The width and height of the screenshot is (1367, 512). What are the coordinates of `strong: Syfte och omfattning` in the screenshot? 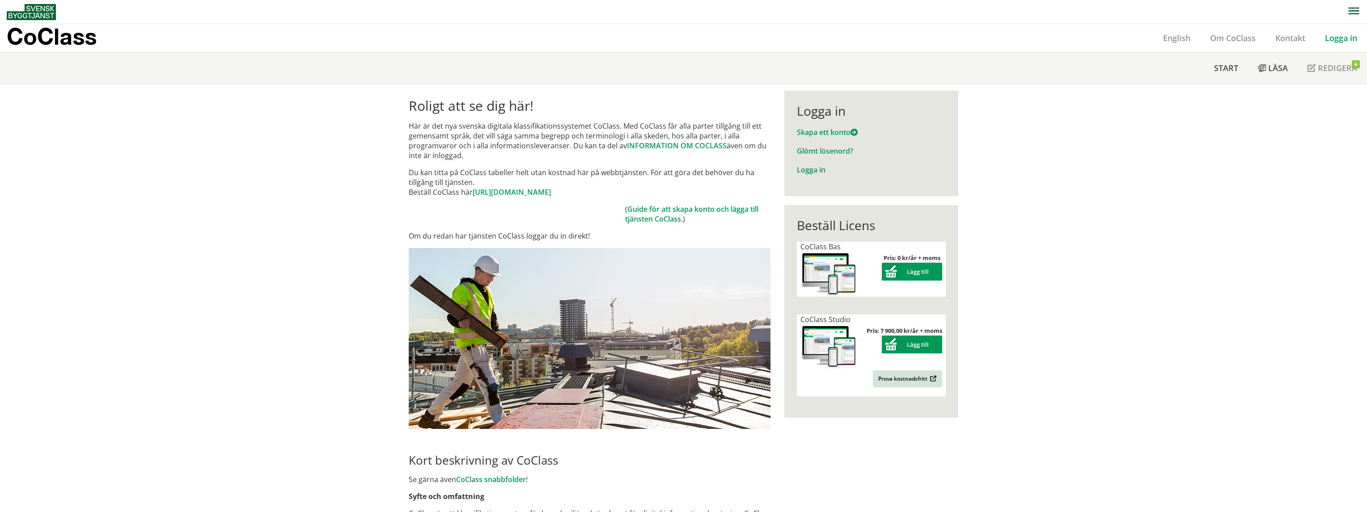 It's located at (446, 497).